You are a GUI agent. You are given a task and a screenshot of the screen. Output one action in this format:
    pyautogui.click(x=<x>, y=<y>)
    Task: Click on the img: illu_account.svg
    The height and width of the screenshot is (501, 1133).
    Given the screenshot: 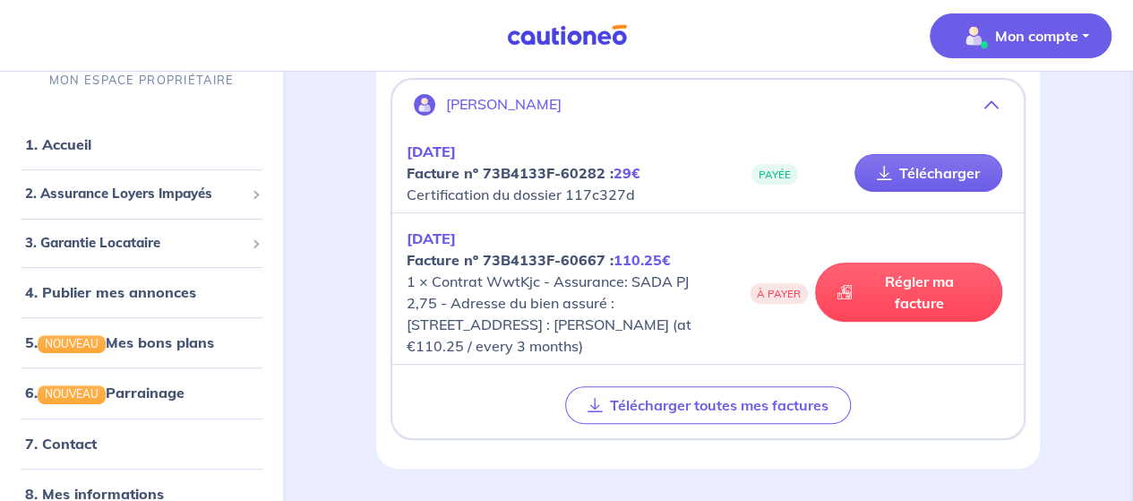 What is the action you would take?
    pyautogui.click(x=424, y=105)
    